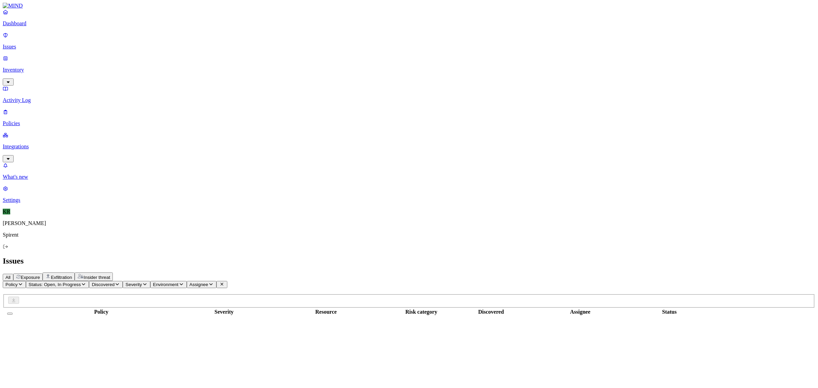  Describe the element at coordinates (30, 277) in the screenshot. I see `span: Exposure` at that location.